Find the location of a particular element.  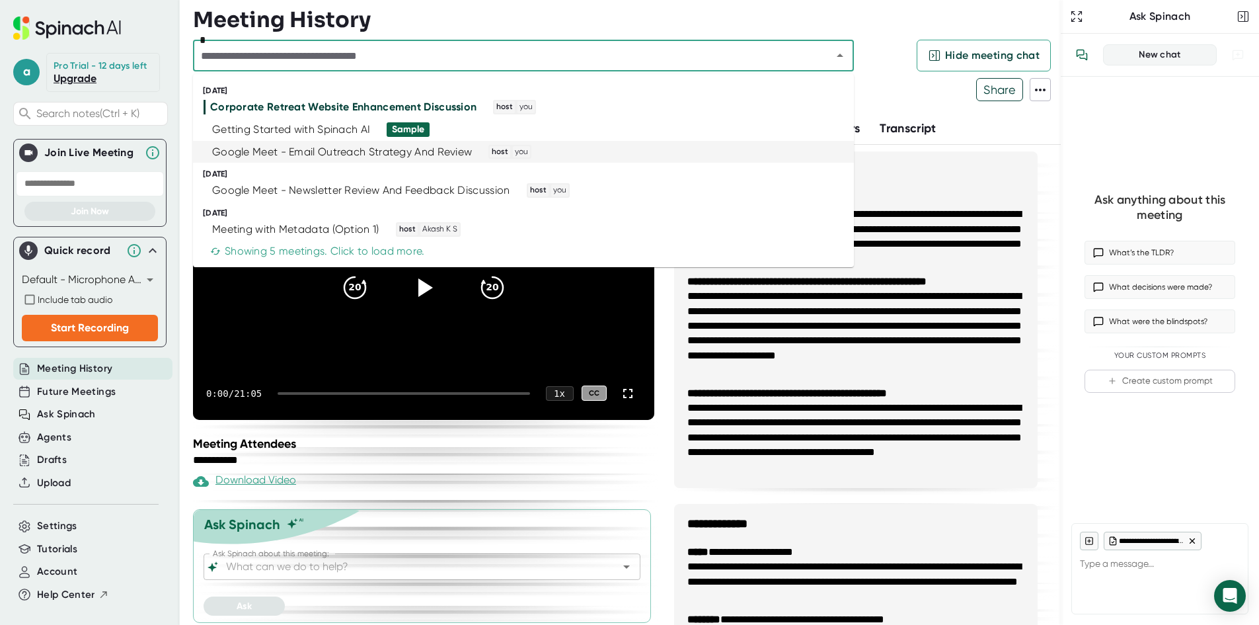

button: Transcript is located at coordinates (908, 128).